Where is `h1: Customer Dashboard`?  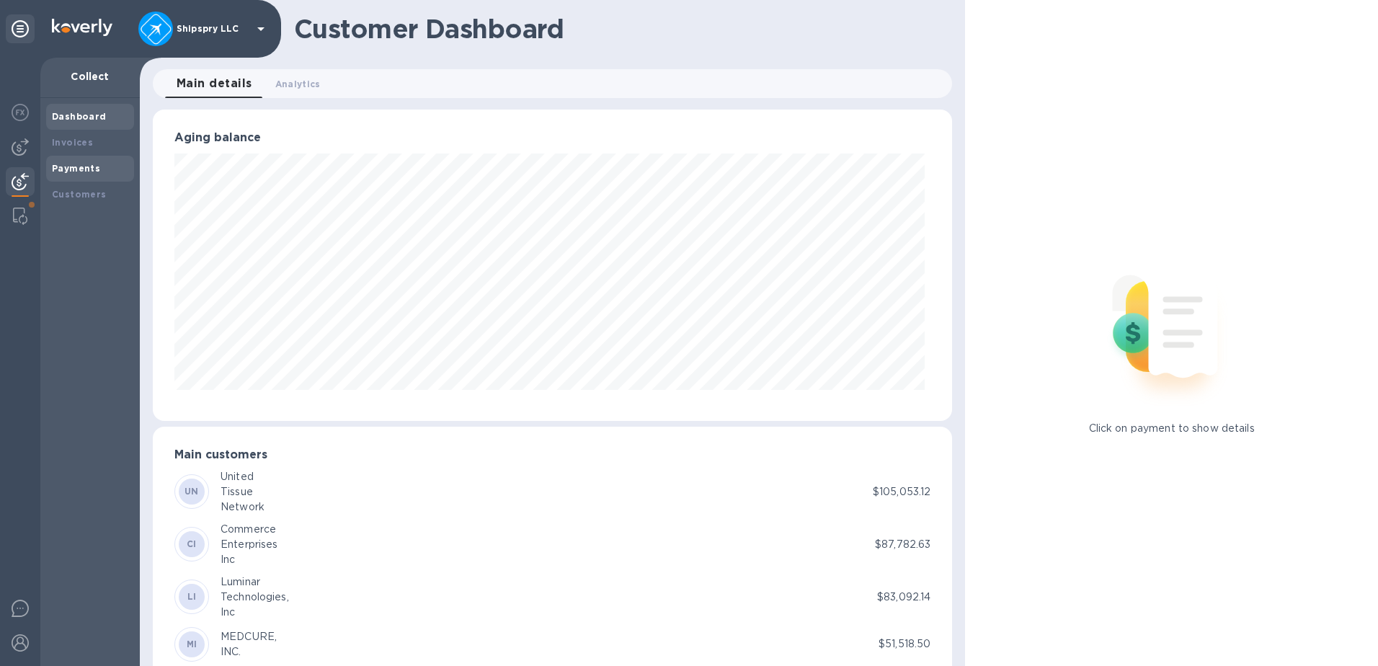
h1: Customer Dashboard is located at coordinates (618, 29).